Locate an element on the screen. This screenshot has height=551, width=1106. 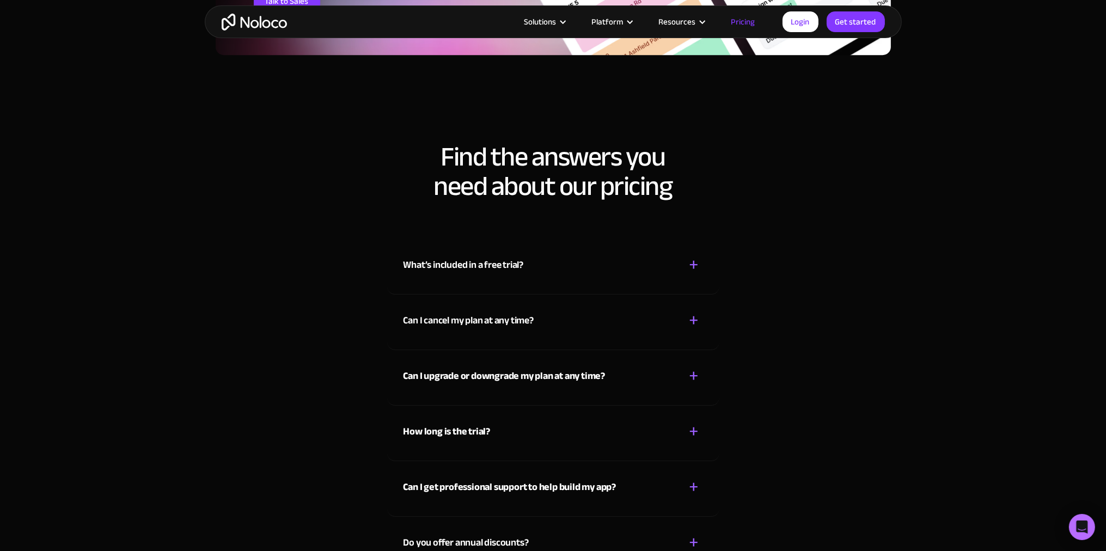
div: Open Intercom Messenger is located at coordinates (1082, 527).